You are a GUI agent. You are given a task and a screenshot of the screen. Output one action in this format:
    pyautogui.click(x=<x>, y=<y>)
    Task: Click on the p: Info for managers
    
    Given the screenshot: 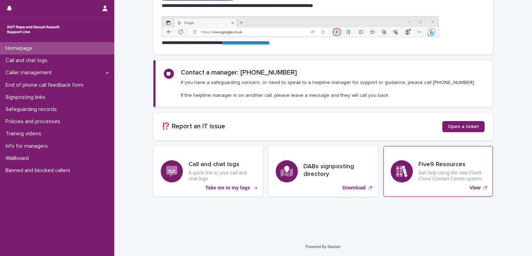 What is the action you would take?
    pyautogui.click(x=28, y=146)
    